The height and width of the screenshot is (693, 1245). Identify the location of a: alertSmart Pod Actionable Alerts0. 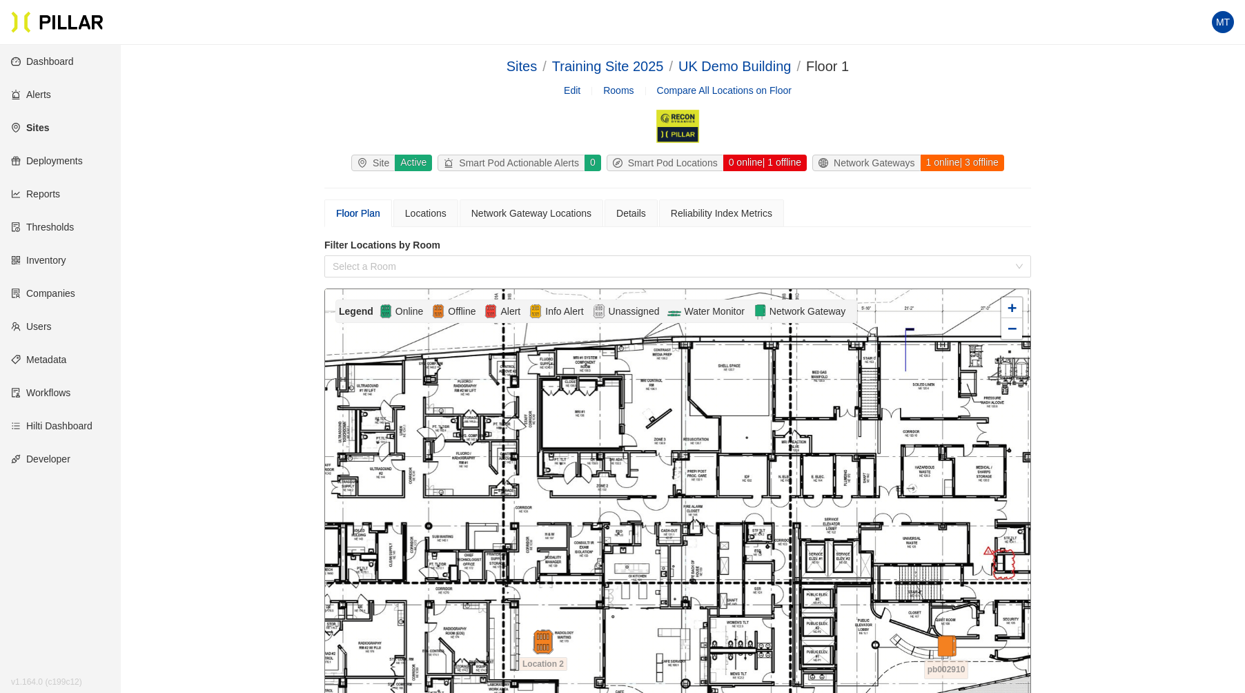
(519, 163).